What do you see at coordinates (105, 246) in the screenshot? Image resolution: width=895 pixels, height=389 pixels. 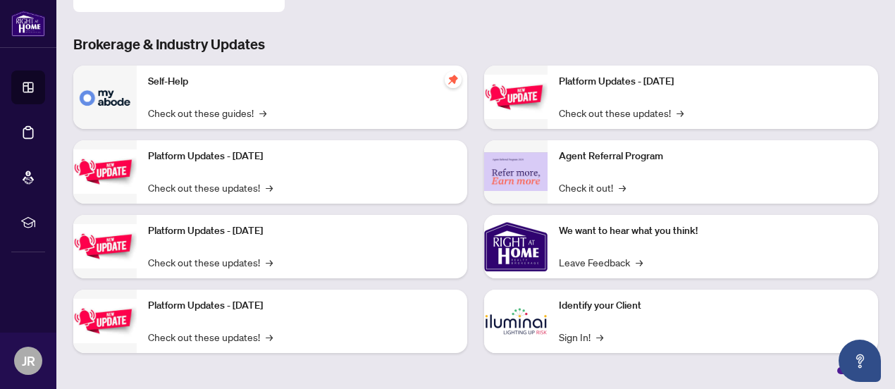 I see `img: Platform Updates - July 21, 2025` at bounding box center [105, 246].